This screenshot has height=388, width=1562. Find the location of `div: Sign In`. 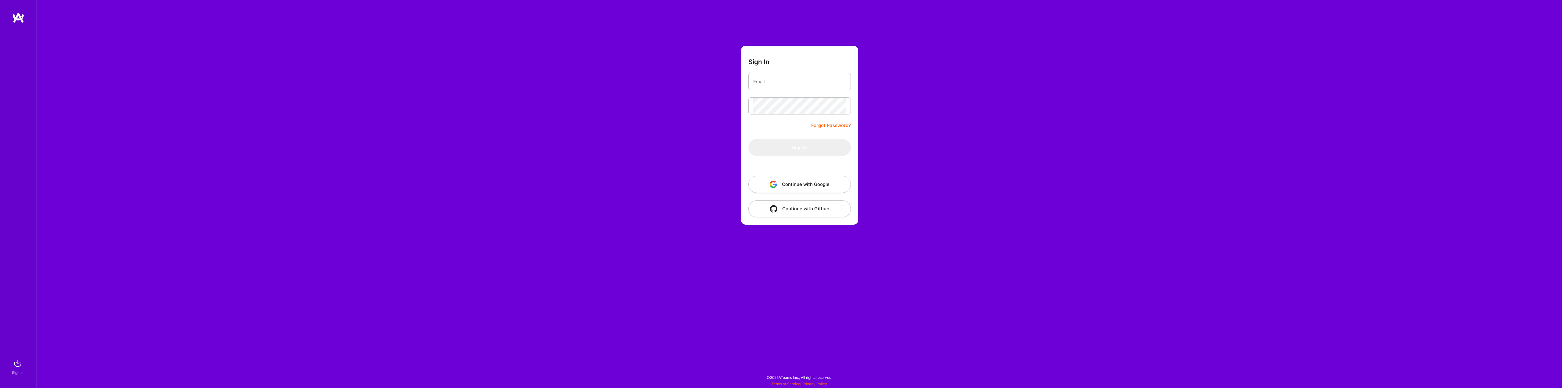

div: Sign In is located at coordinates (18, 372).